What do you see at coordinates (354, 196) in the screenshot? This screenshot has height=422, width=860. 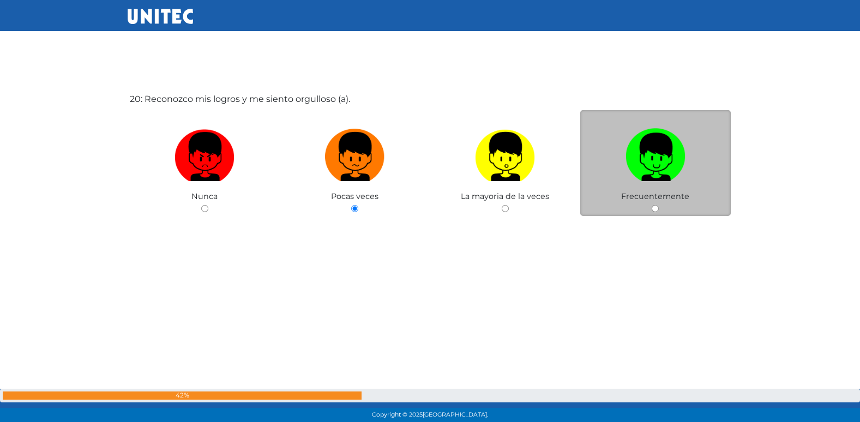 I see `span: Pocas veces` at bounding box center [354, 196].